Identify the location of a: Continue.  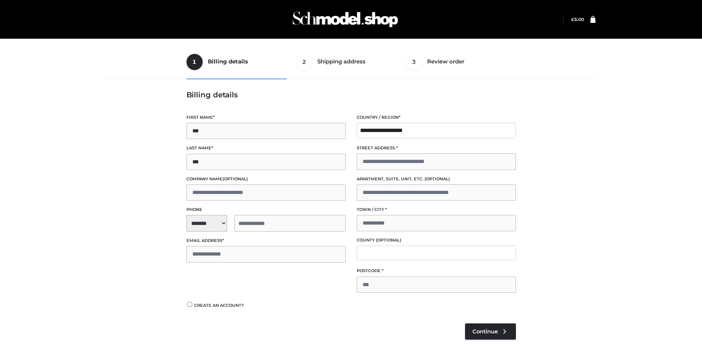
(491, 331).